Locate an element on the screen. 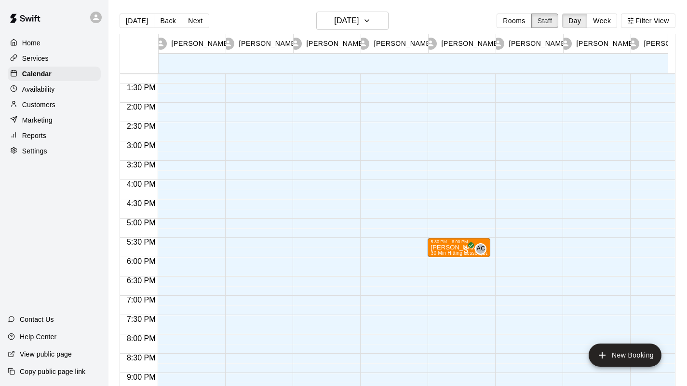  span: 5:00 PM is located at coordinates (141, 222).